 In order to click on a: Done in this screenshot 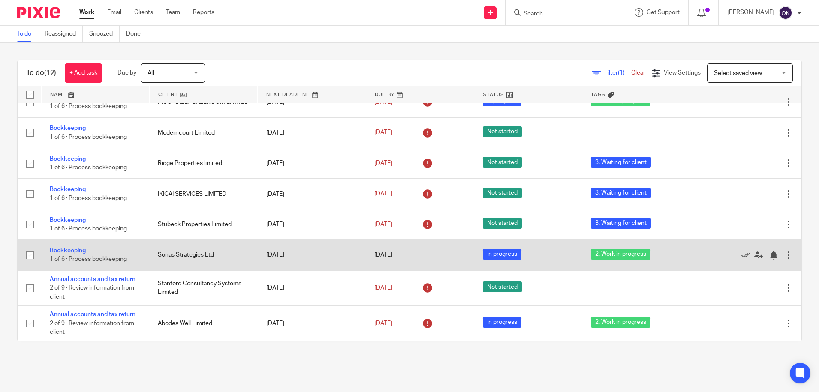, I will do `click(136, 34)`.